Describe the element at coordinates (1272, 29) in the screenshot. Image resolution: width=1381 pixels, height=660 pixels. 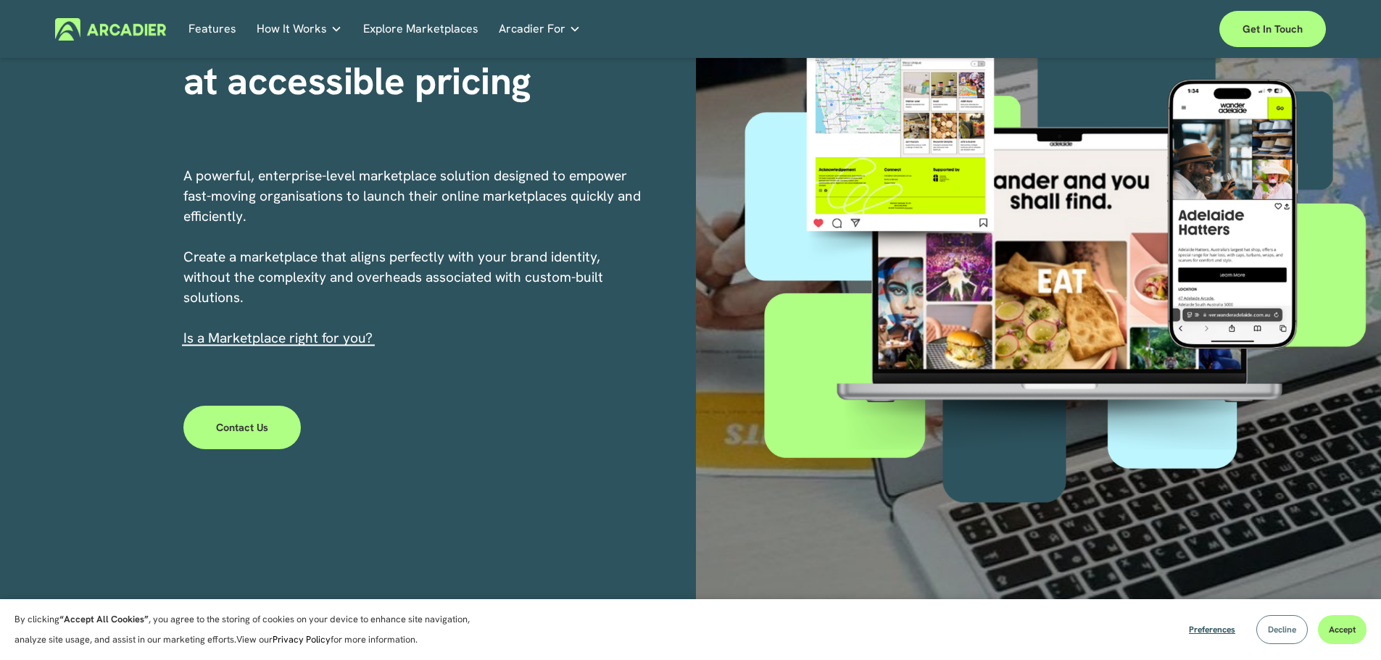
I see `a: Get in touch` at that location.